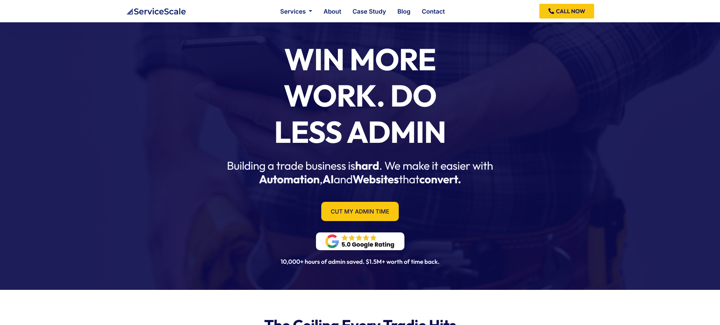  I want to click on span: Automation, so click(289, 179).